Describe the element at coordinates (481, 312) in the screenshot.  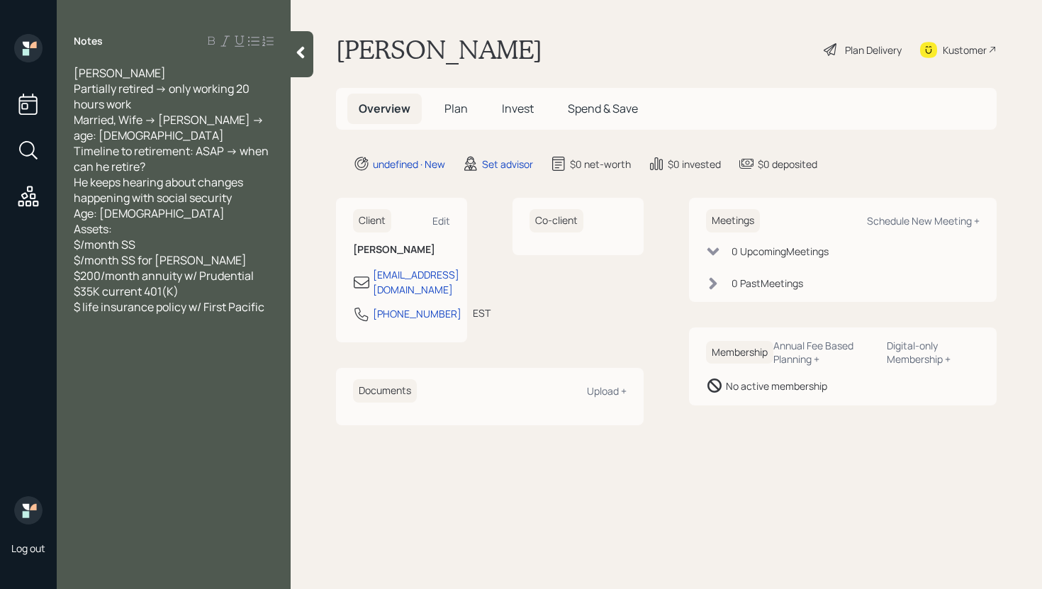
I see `div: EST` at that location.